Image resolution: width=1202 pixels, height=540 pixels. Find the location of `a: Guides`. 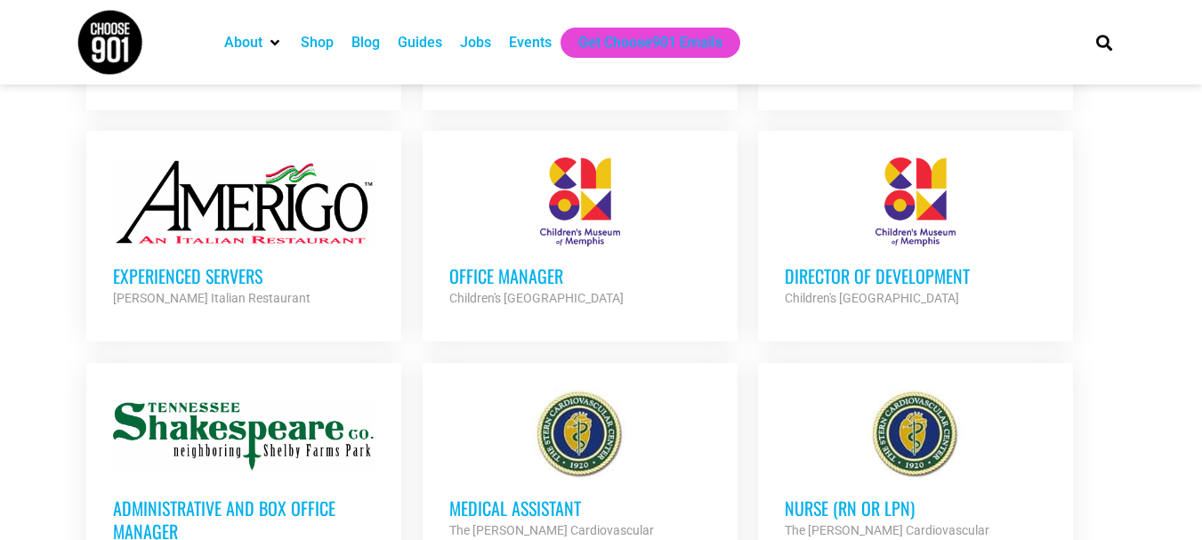

a: Guides is located at coordinates (420, 43).